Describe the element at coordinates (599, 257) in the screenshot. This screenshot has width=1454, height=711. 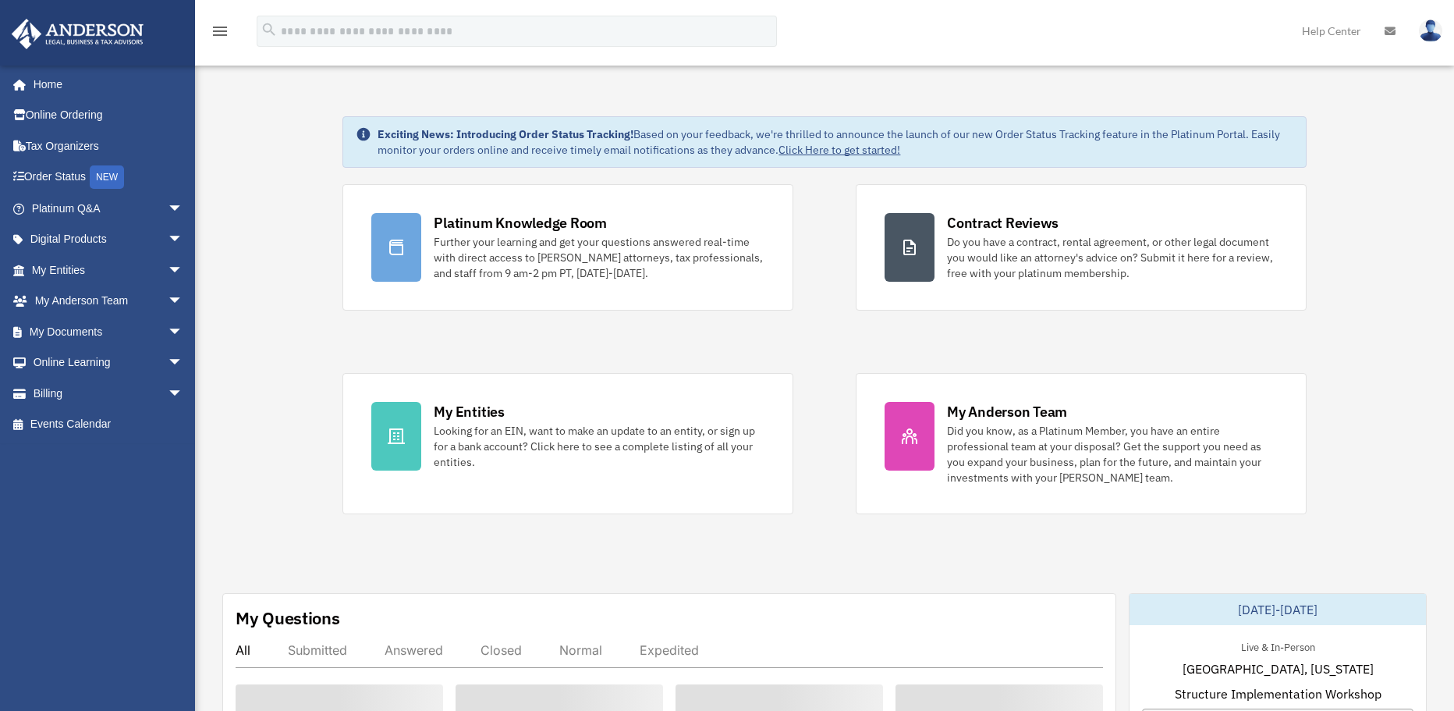
I see `div: Further your learning and get your questions answered real-time with direct access to [PERSON_NAM...` at that location.